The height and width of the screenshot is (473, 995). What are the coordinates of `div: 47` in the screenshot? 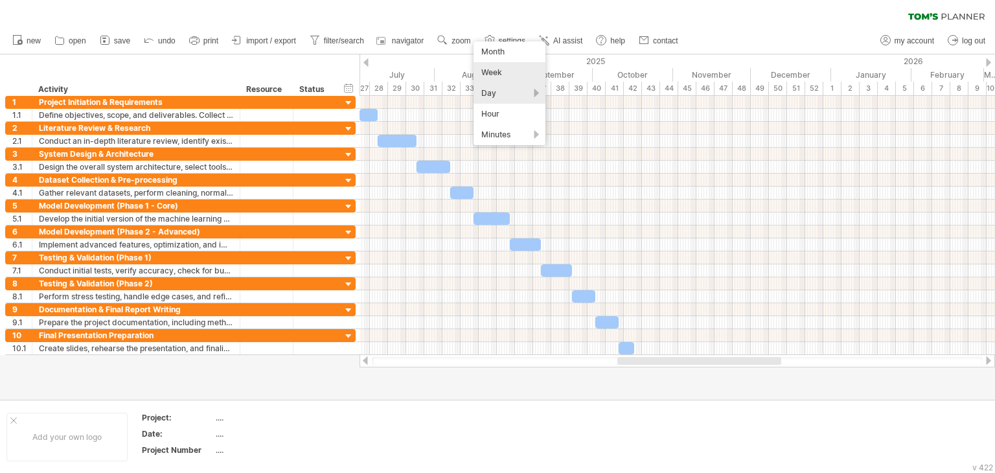 It's located at (724, 88).